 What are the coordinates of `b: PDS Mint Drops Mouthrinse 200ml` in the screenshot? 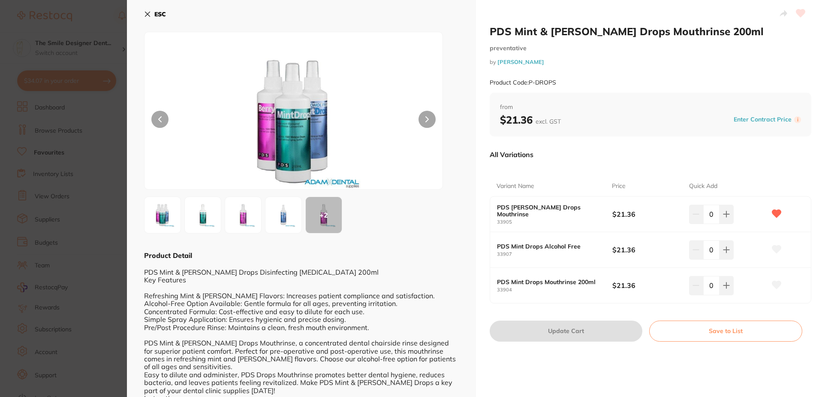 It's located at (549, 282).